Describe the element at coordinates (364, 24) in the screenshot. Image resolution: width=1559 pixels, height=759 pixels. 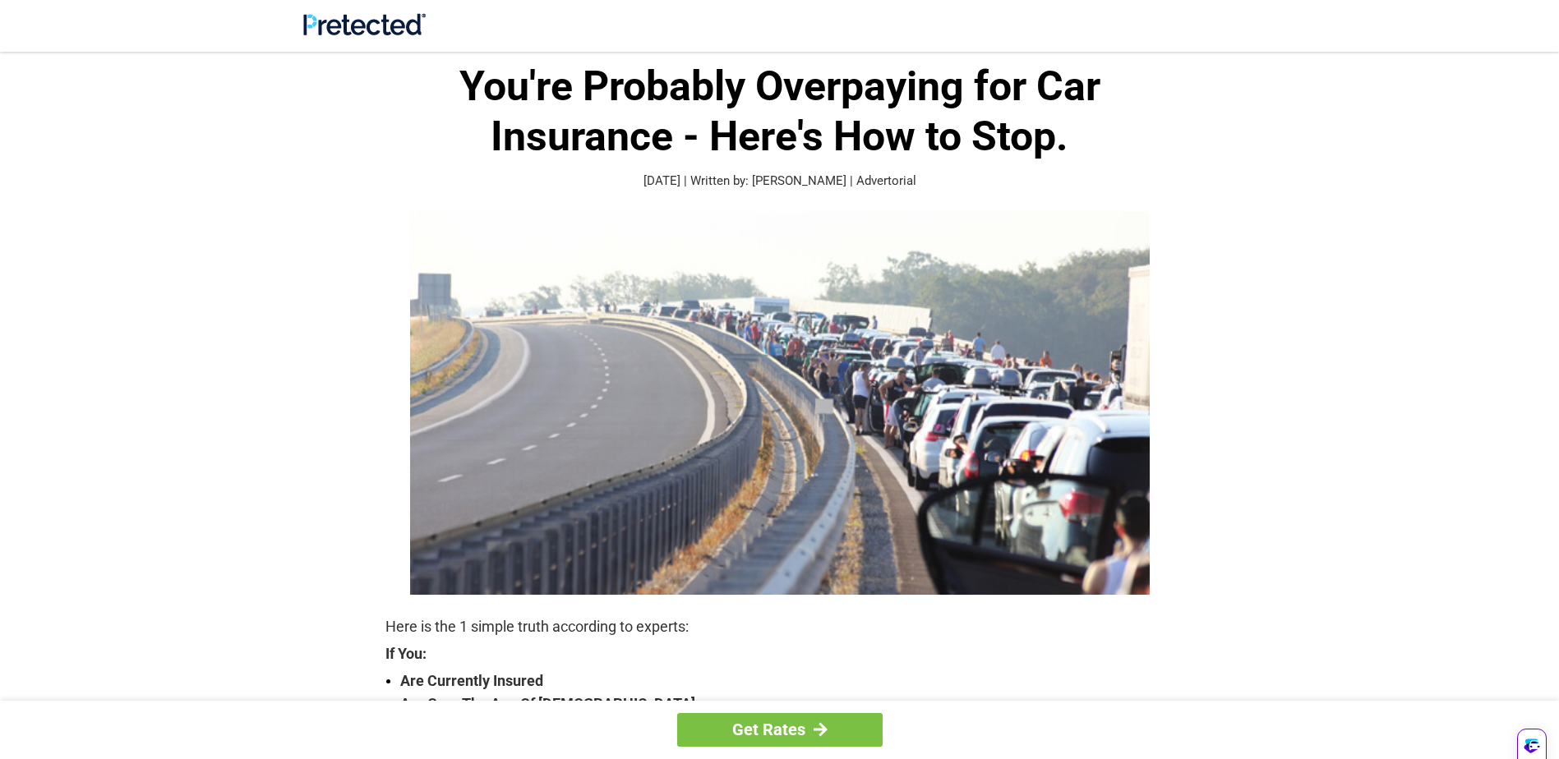
I see `img: Site Logo` at that location.